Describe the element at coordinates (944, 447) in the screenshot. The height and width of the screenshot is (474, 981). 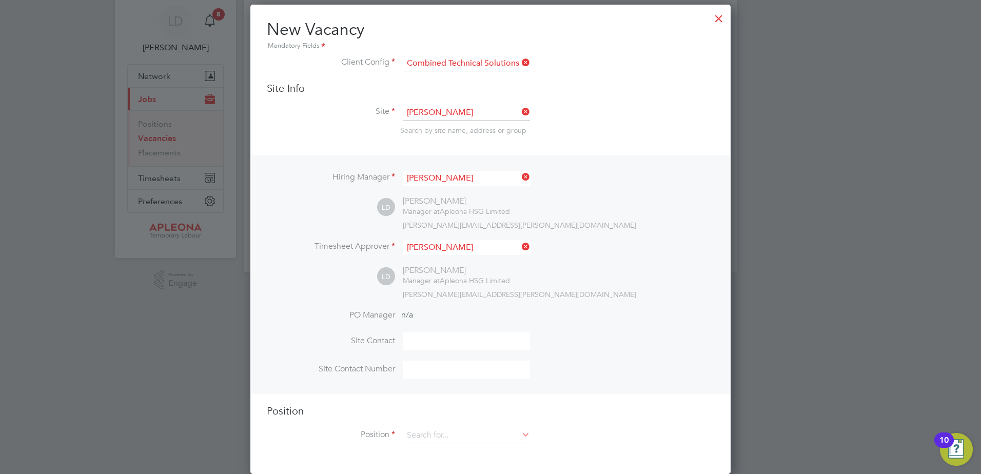
I see `div: 10` at that location.